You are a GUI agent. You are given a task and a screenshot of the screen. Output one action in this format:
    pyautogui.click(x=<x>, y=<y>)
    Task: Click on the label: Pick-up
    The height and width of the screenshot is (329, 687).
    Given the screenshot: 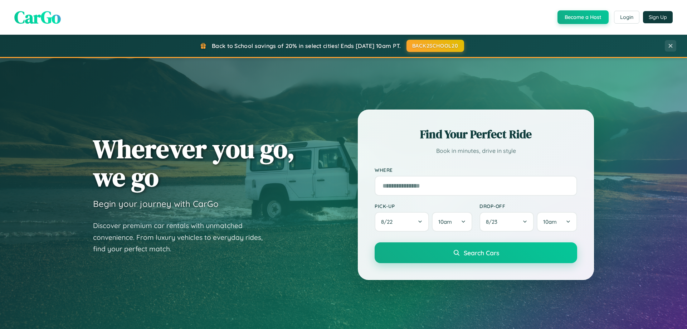 What is the action you would take?
    pyautogui.click(x=423, y=206)
    